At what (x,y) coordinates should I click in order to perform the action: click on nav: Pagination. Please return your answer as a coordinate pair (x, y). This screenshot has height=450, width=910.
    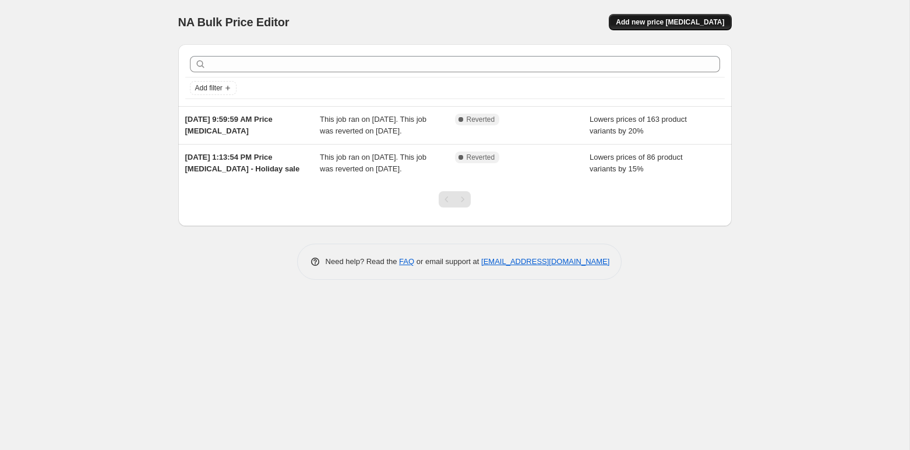
    Looking at the image, I should click on (454, 199).